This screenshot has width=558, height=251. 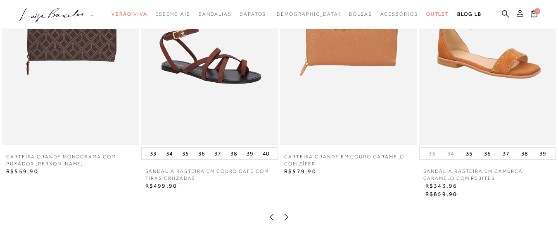 What do you see at coordinates (488, 175) in the screenshot?
I see `p: SANDÁLIA RASTEIRA EM CAMURÇA CARAMELO COM REBITES` at bounding box center [488, 175].